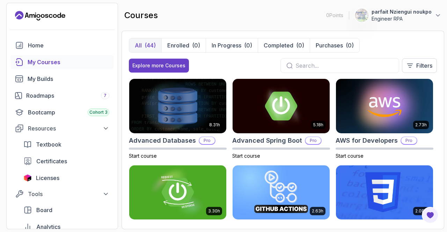  Describe the element at coordinates (402, 12) in the screenshot. I see `p: parfait Nziengui noukpo` at that location.